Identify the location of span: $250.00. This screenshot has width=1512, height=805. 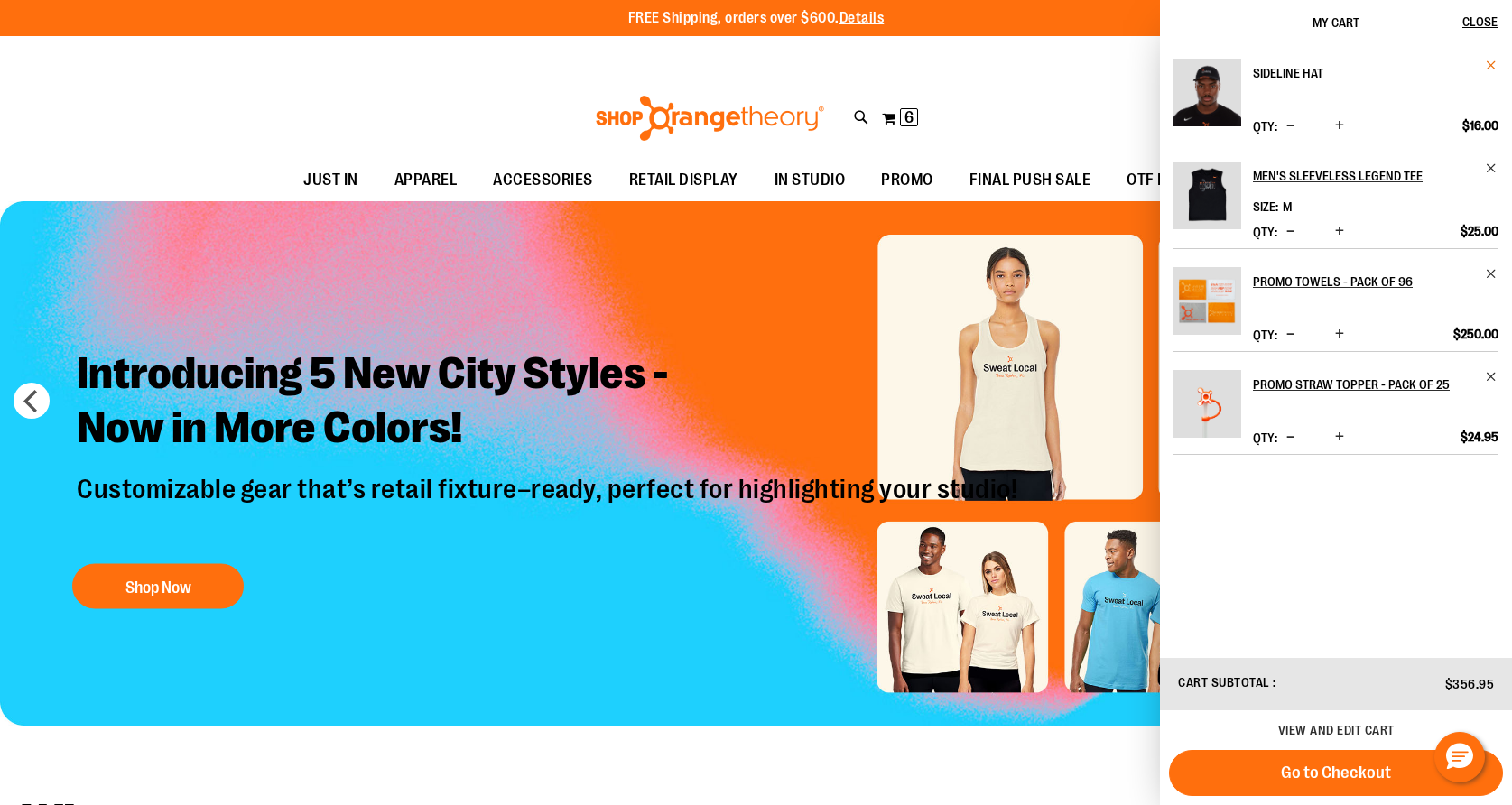
(1475, 334).